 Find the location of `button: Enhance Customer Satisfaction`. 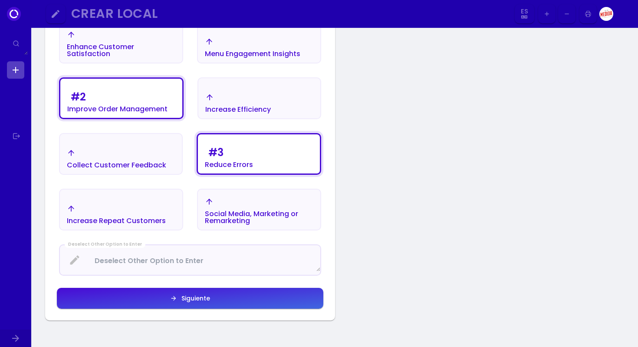

button: Enhance Customer Satisfaction is located at coordinates (121, 43).